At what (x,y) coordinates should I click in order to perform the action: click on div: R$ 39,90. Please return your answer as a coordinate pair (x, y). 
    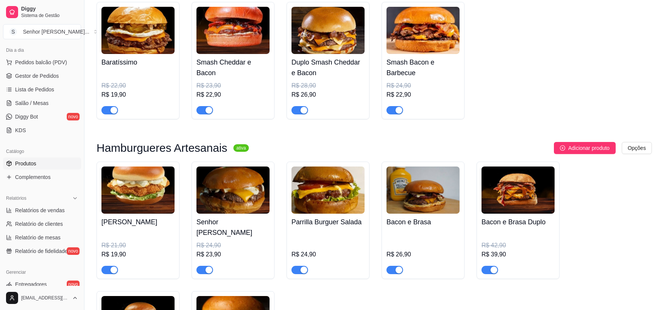
    Looking at the image, I should click on (518, 254).